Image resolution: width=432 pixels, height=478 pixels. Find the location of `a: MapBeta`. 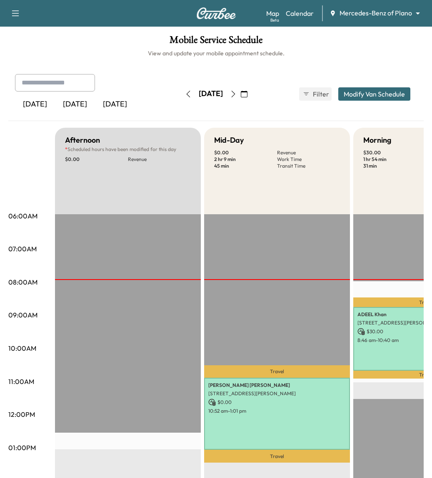

a: MapBeta is located at coordinates (272, 13).